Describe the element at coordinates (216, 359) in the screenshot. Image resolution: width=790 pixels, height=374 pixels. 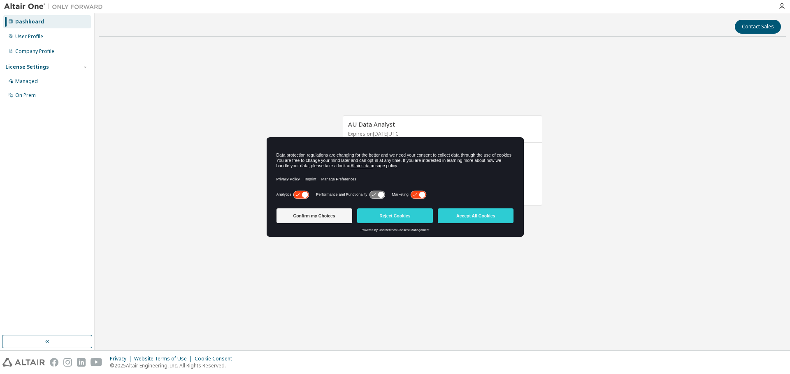
I see `div: Cookie Consent` at that location.